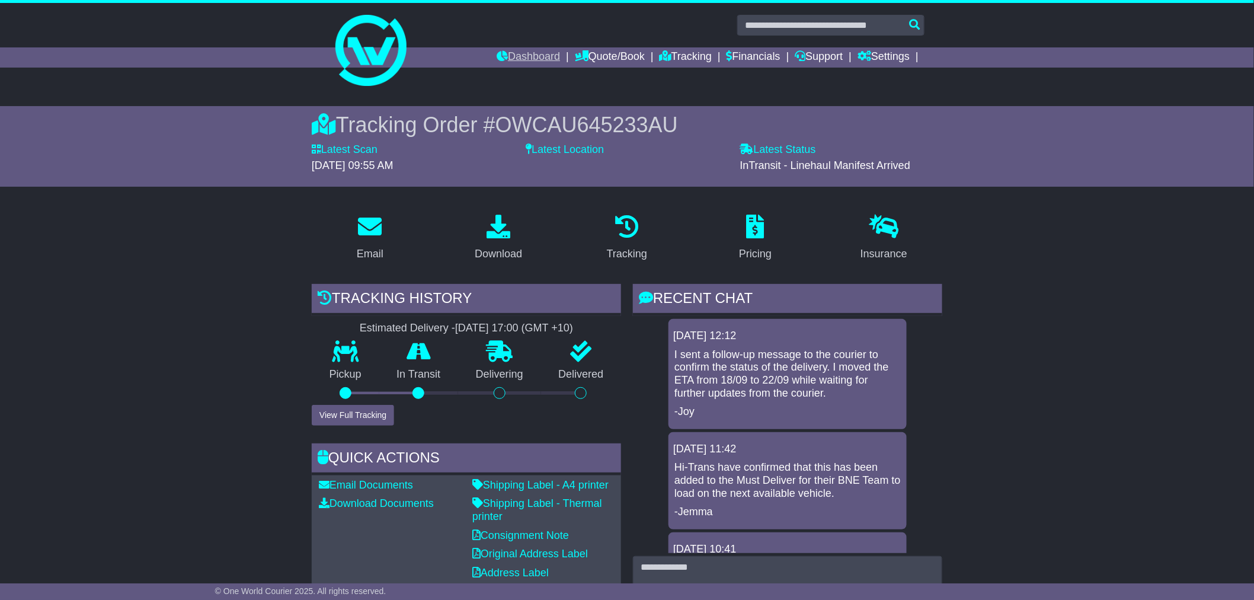 The width and height of the screenshot is (1254, 600). I want to click on button: View Full Tracking, so click(352, 415).